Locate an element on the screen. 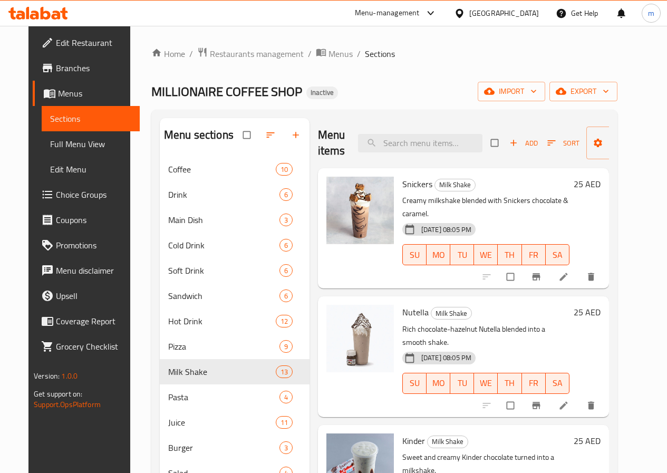  span: Kinder is located at coordinates (414, 441).